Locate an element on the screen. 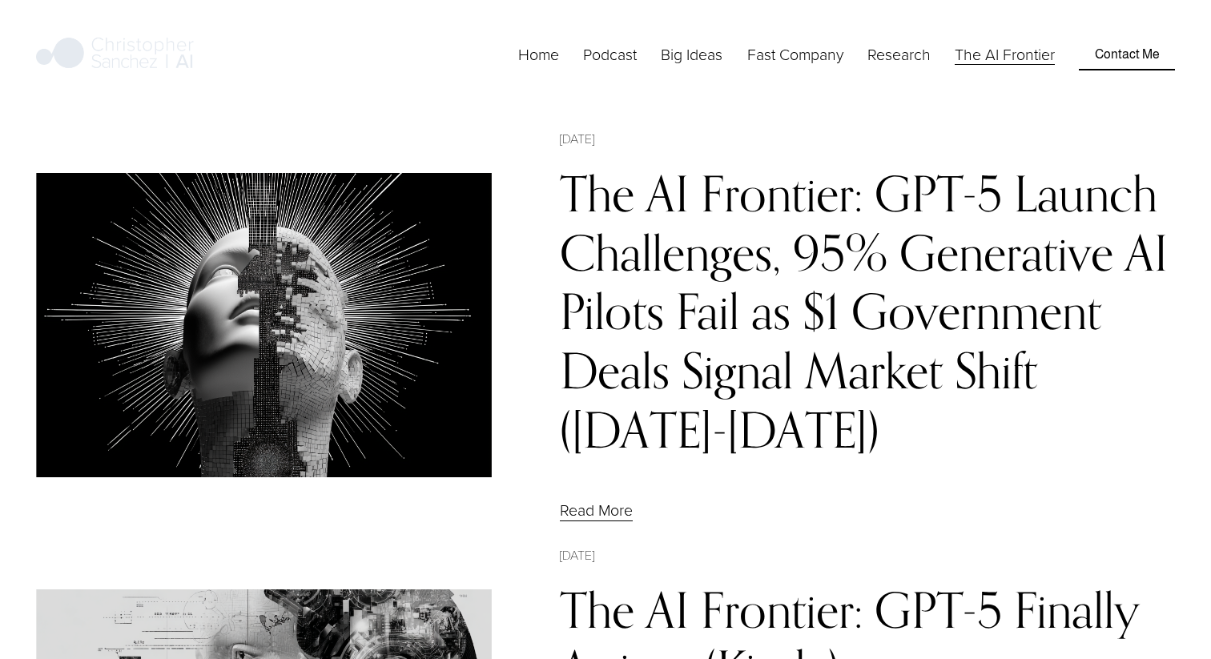 This screenshot has height=659, width=1211. a: Podcast is located at coordinates (609, 54).